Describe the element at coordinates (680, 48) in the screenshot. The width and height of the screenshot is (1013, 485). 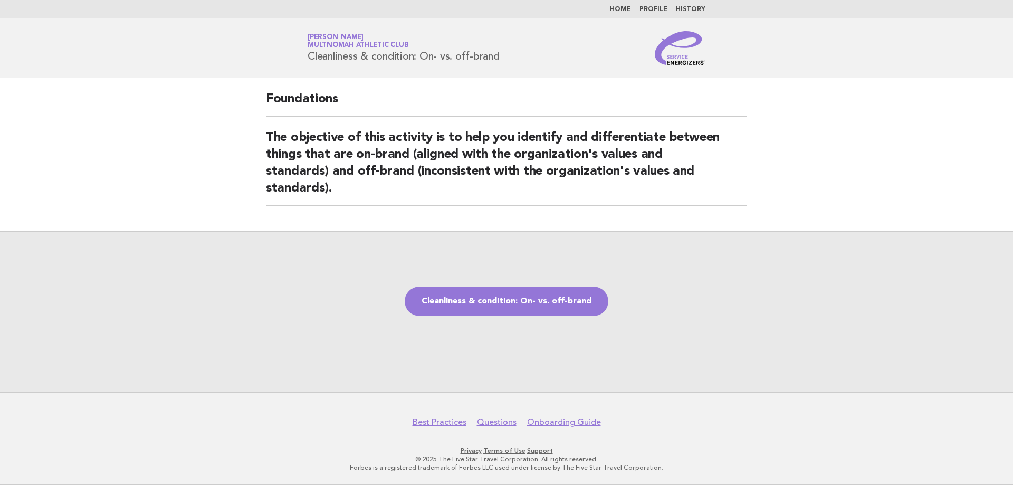
I see `img: Service Energizers` at that location.